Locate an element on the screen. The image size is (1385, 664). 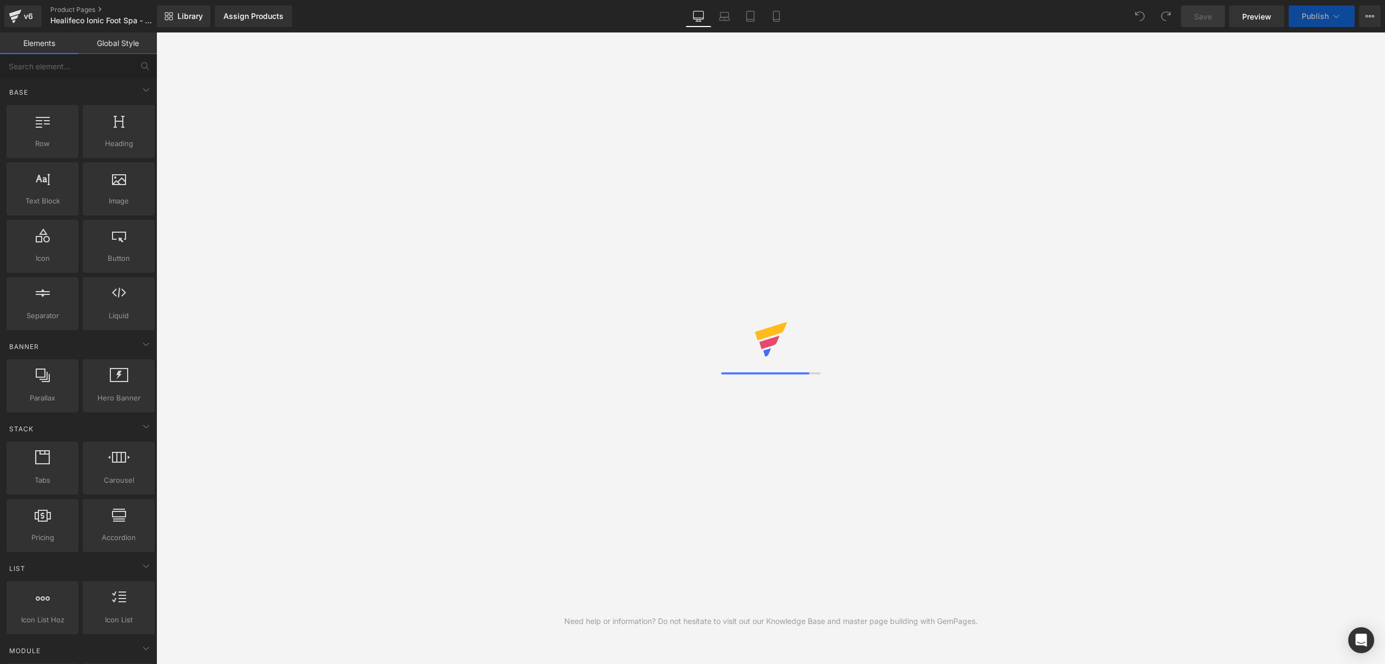
span: Liquid is located at coordinates (118, 315).